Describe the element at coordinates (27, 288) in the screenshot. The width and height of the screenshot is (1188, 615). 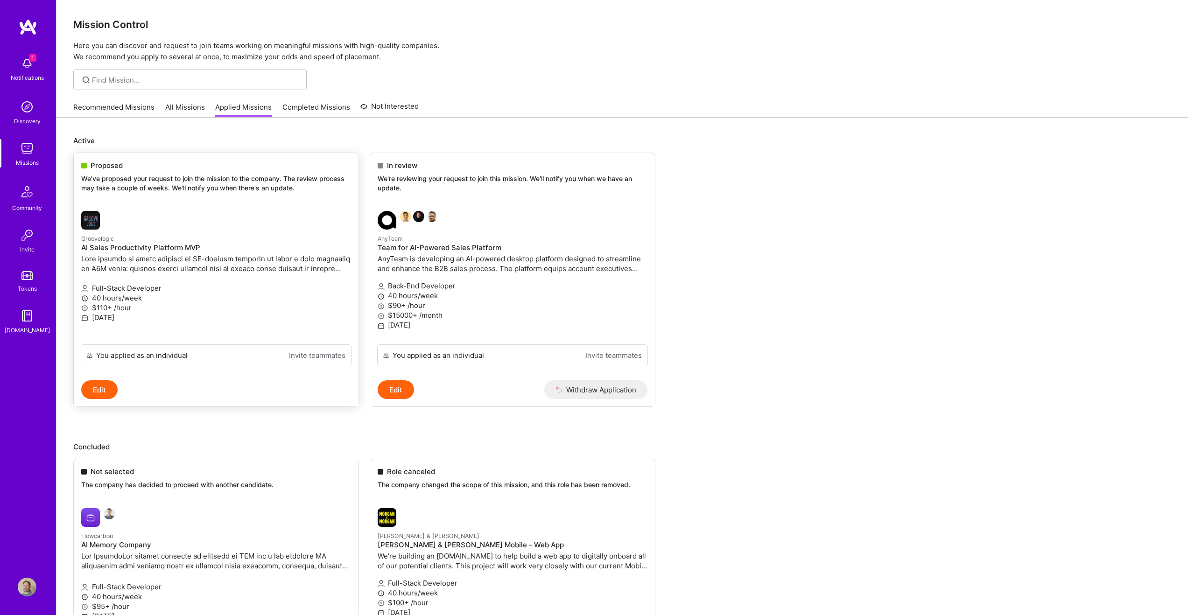
I see `div: Tokens` at that location.